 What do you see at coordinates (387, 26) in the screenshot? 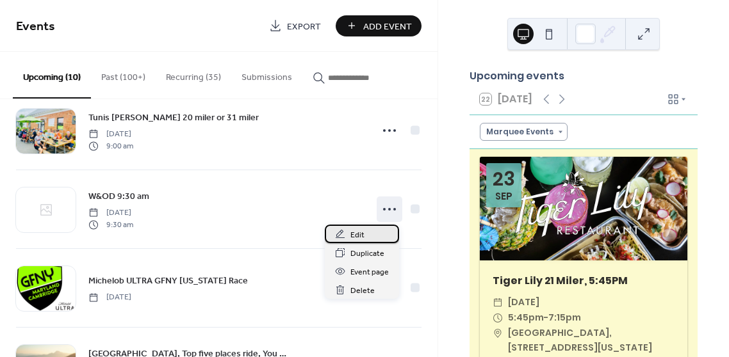
I see `span: Add Event` at bounding box center [387, 26].